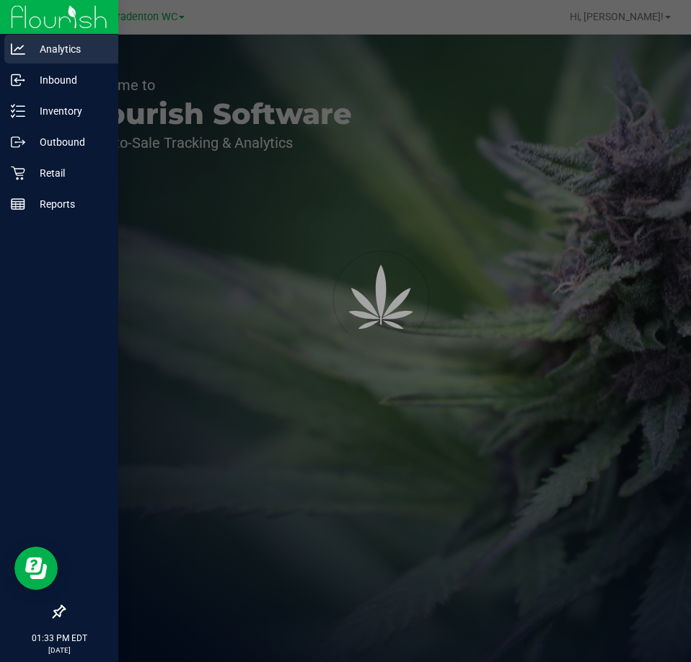 This screenshot has height=662, width=691. What do you see at coordinates (18, 80) in the screenshot?
I see `inline-svg: Inbound` at bounding box center [18, 80].